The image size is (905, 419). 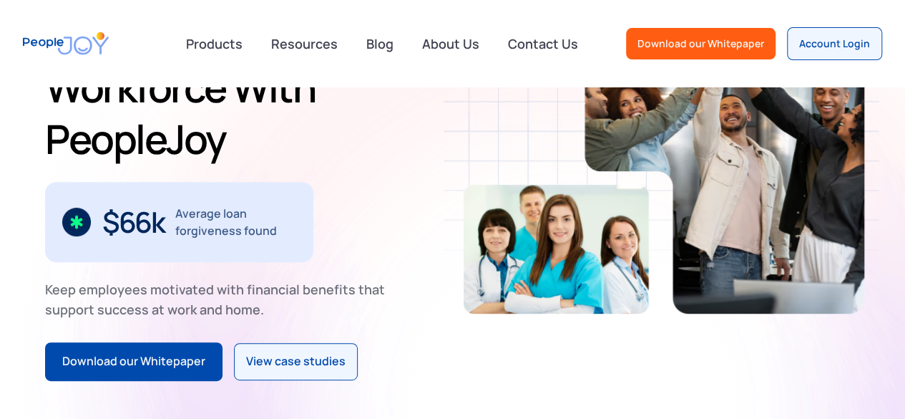 What do you see at coordinates (304, 44) in the screenshot?
I see `a: Resources` at bounding box center [304, 44].